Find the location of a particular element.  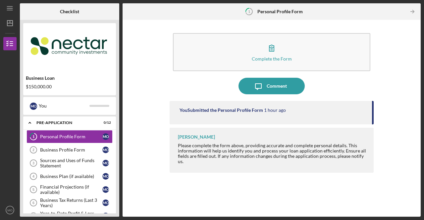

div: You is located at coordinates (64, 106).